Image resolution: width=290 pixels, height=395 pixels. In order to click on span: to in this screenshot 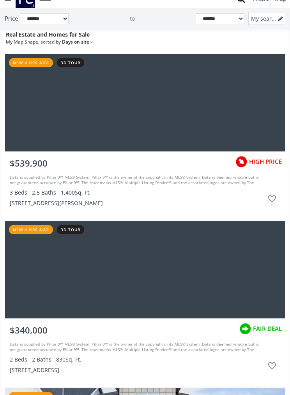, I will do `click(132, 19)`.